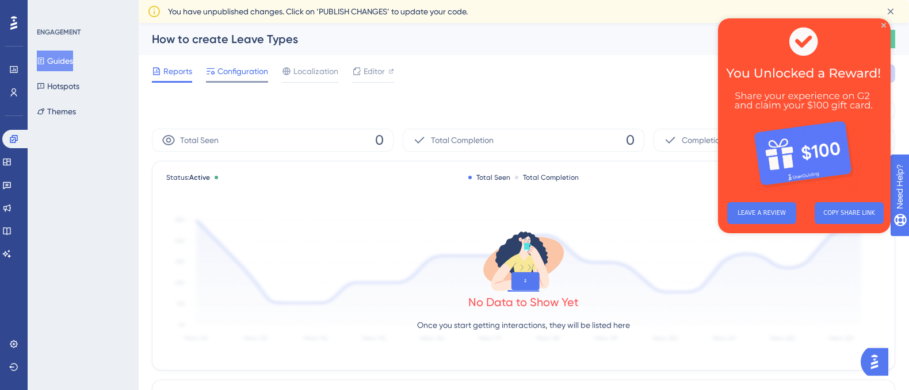 The image size is (909, 390). I want to click on span: Total Seen, so click(199, 140).